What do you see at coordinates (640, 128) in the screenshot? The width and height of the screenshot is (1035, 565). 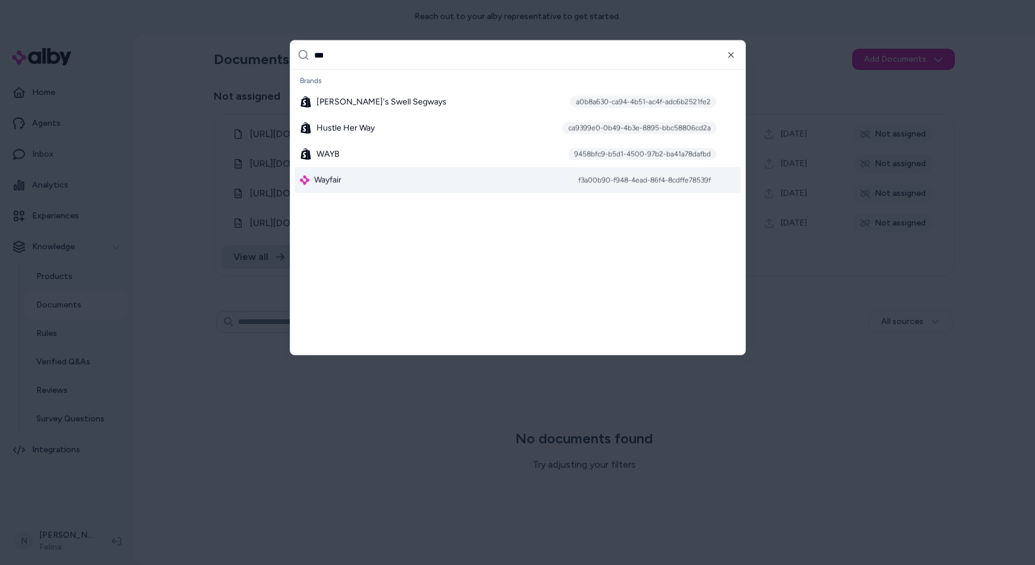 I see `div: ca9399e0-0b49-4b3e-8895-bbc58806cd2a` at bounding box center [640, 128].